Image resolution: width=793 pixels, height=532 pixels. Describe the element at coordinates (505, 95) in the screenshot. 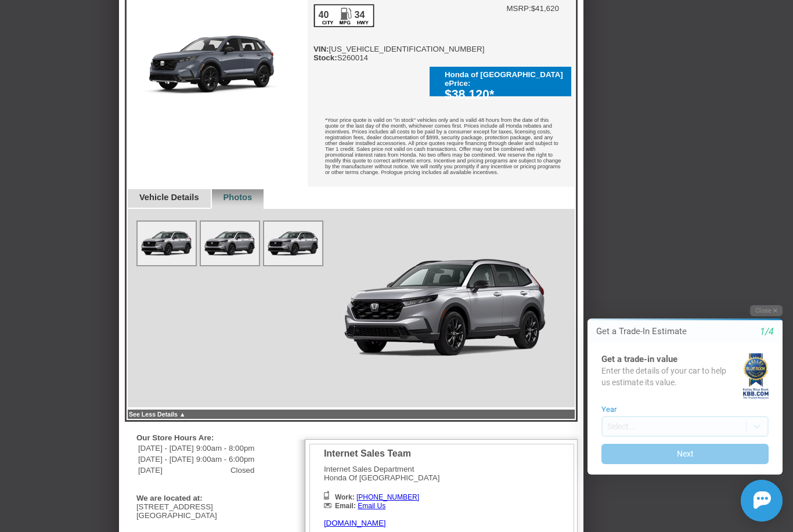

I see `div: $38,120*` at that location.